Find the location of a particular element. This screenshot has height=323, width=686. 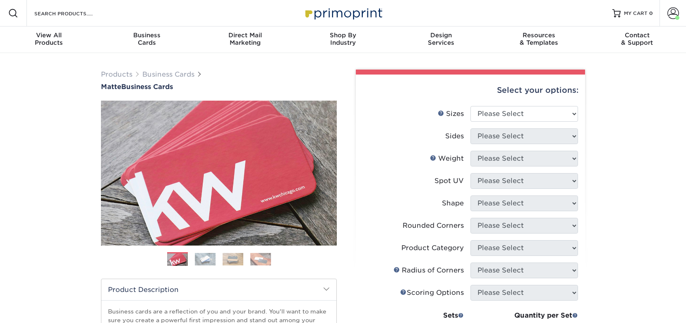

div: Product Category is located at coordinates (432, 248).